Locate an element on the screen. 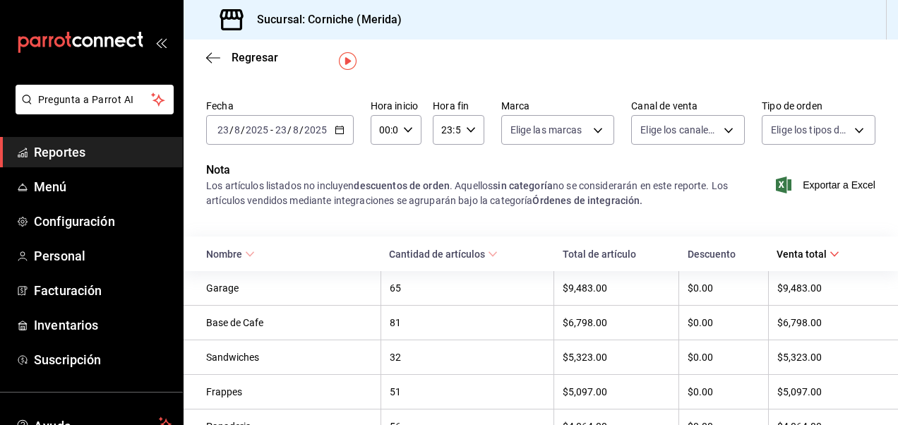  div: Sandwiches is located at coordinates (289, 357).